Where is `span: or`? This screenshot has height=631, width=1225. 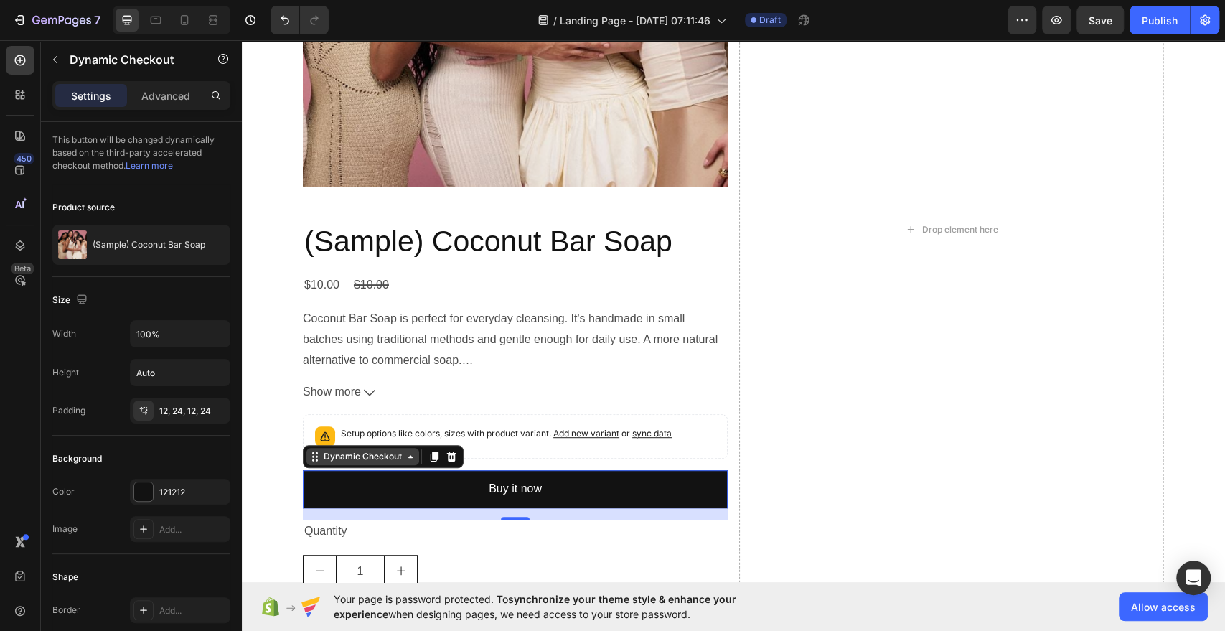 span: or is located at coordinates (403, 393).